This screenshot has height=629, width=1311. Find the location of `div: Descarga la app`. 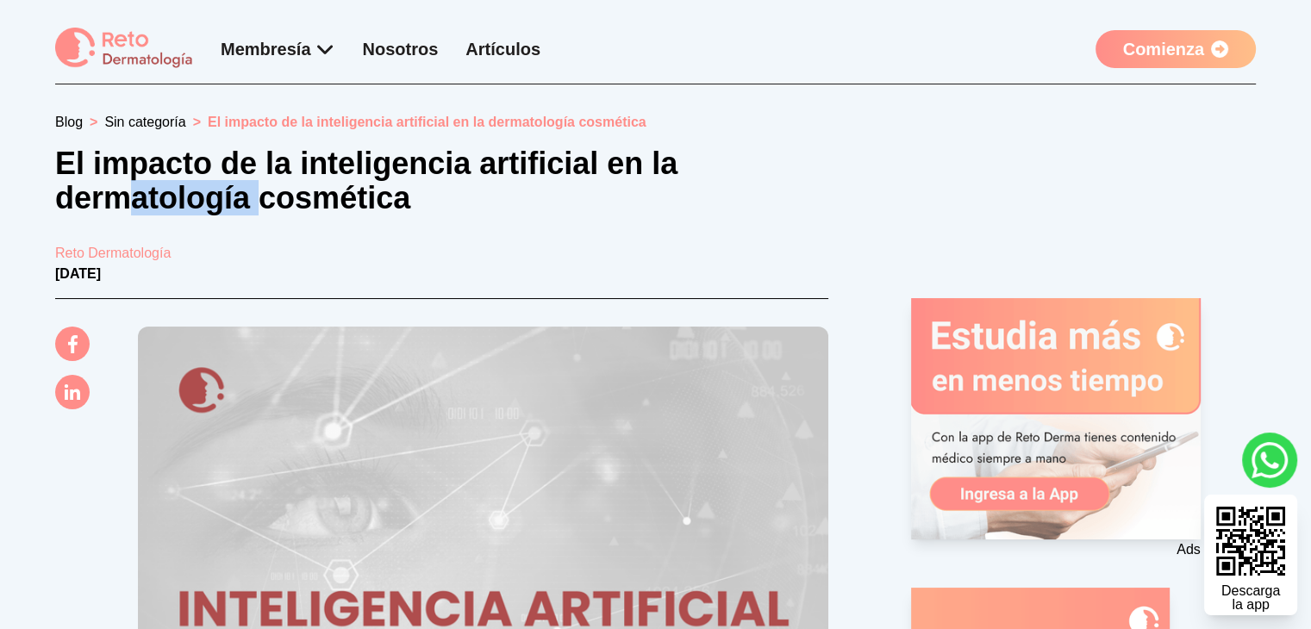

div: Descarga la app is located at coordinates (1251, 598).